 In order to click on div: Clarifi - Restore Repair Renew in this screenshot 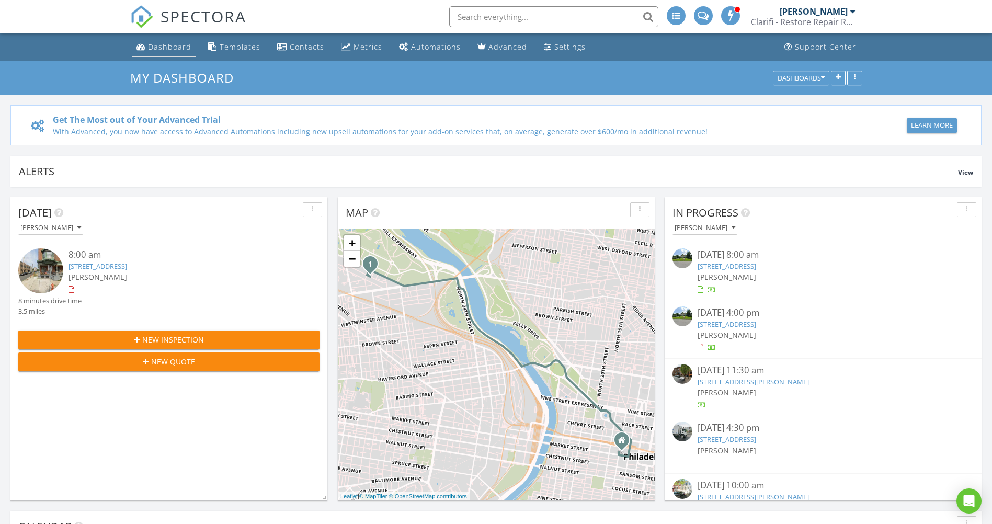, I will do `click(804, 22)`.